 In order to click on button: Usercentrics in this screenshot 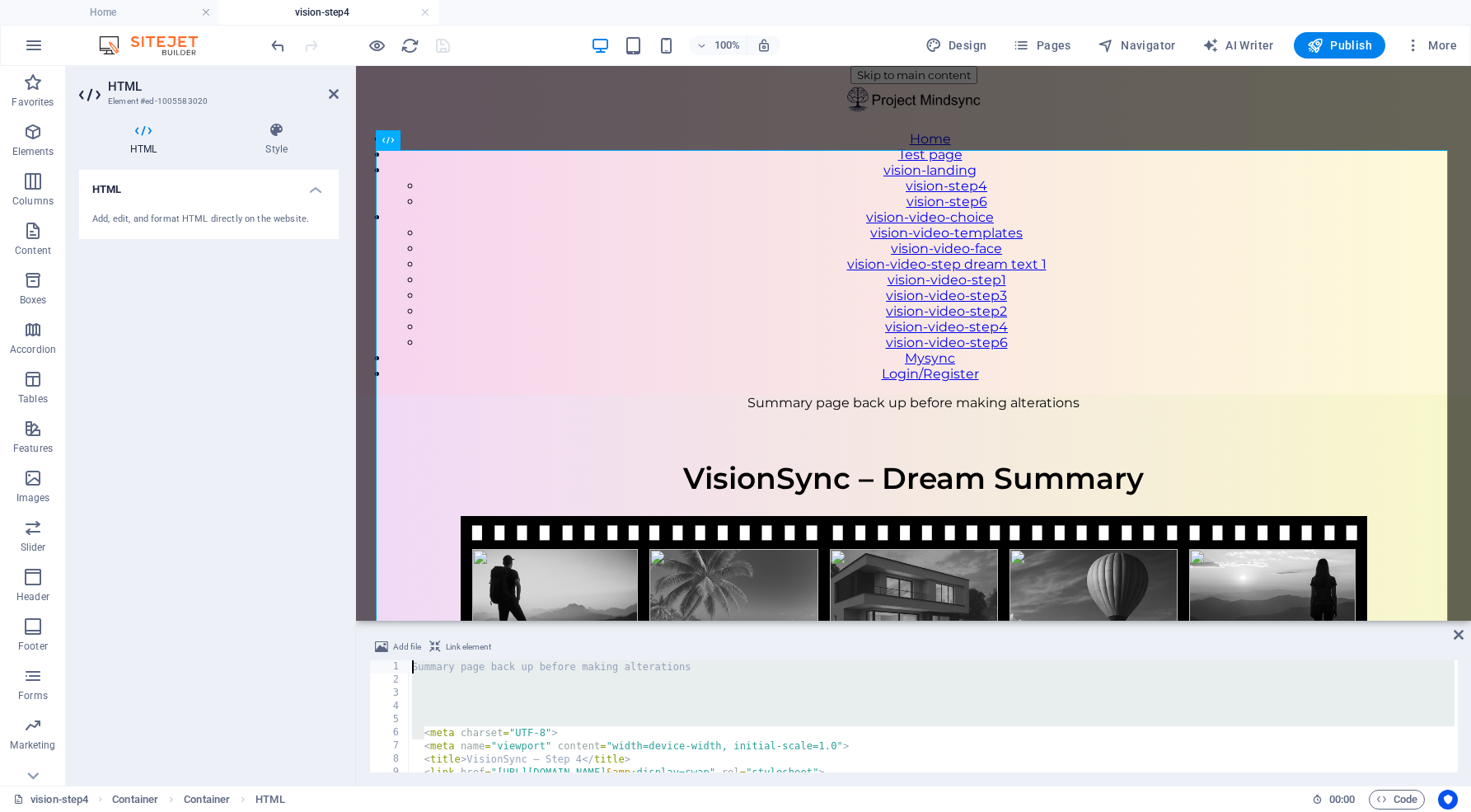, I will do `click(1448, 799)`.